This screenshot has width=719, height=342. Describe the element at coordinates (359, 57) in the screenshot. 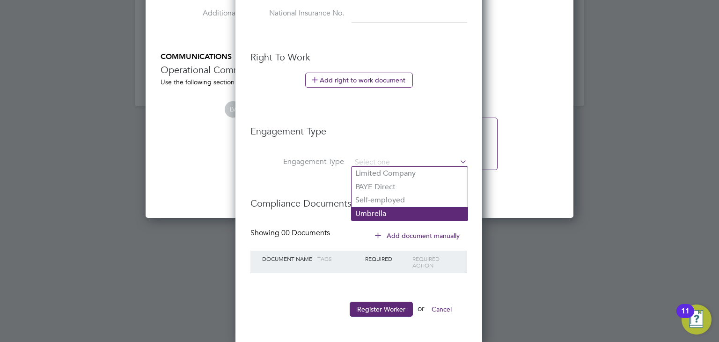

I see `h3: Right To Work` at that location.